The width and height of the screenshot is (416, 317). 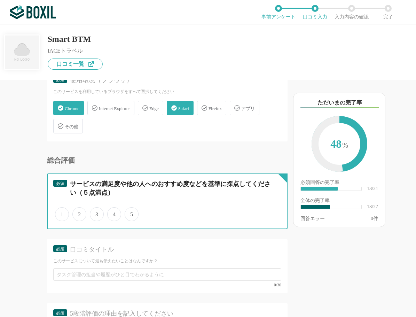 What do you see at coordinates (62, 214) in the screenshot?
I see `span: 1` at bounding box center [62, 214].